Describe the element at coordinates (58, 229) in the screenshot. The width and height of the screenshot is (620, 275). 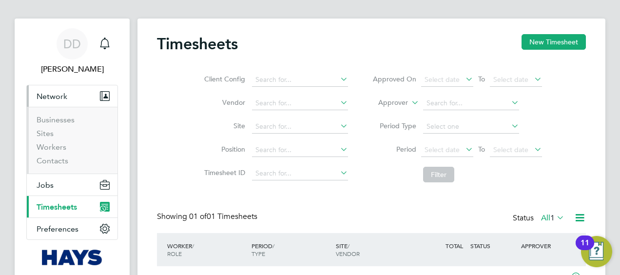
I see `span: Preferences` at that location.